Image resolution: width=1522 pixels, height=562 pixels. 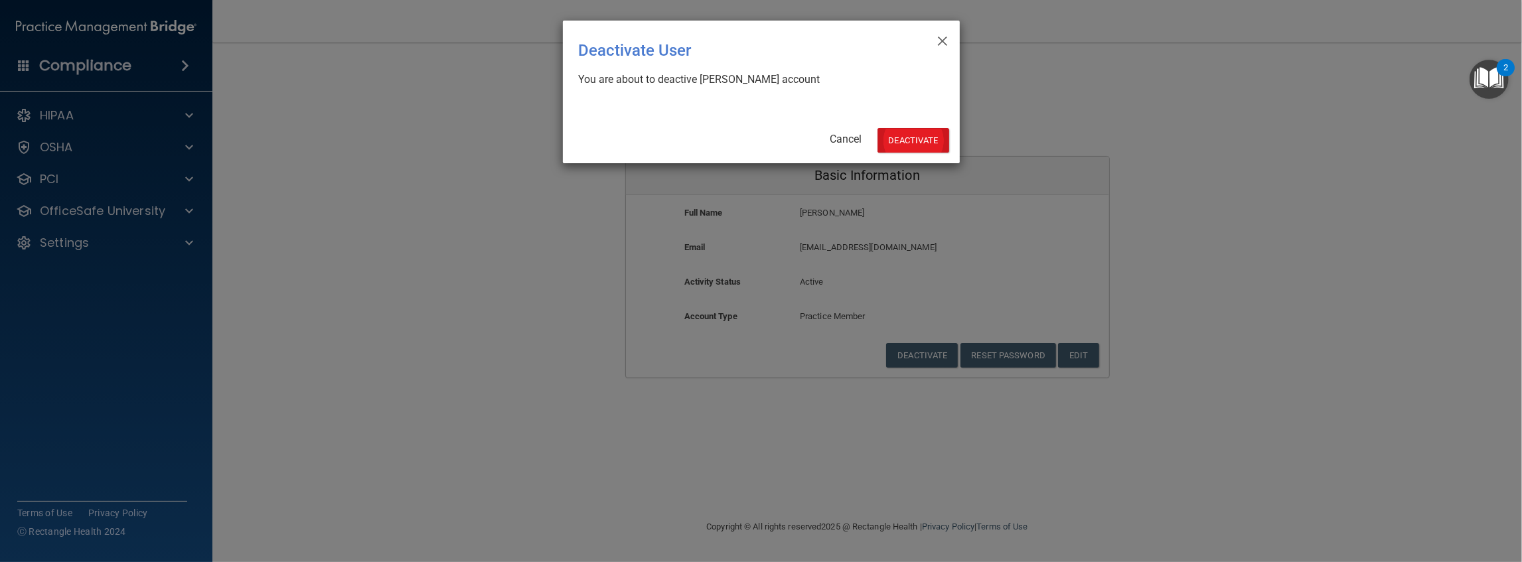 What do you see at coordinates (1488, 79) in the screenshot?
I see `button: Open Resource Center, 2 new notifications` at bounding box center [1488, 79].